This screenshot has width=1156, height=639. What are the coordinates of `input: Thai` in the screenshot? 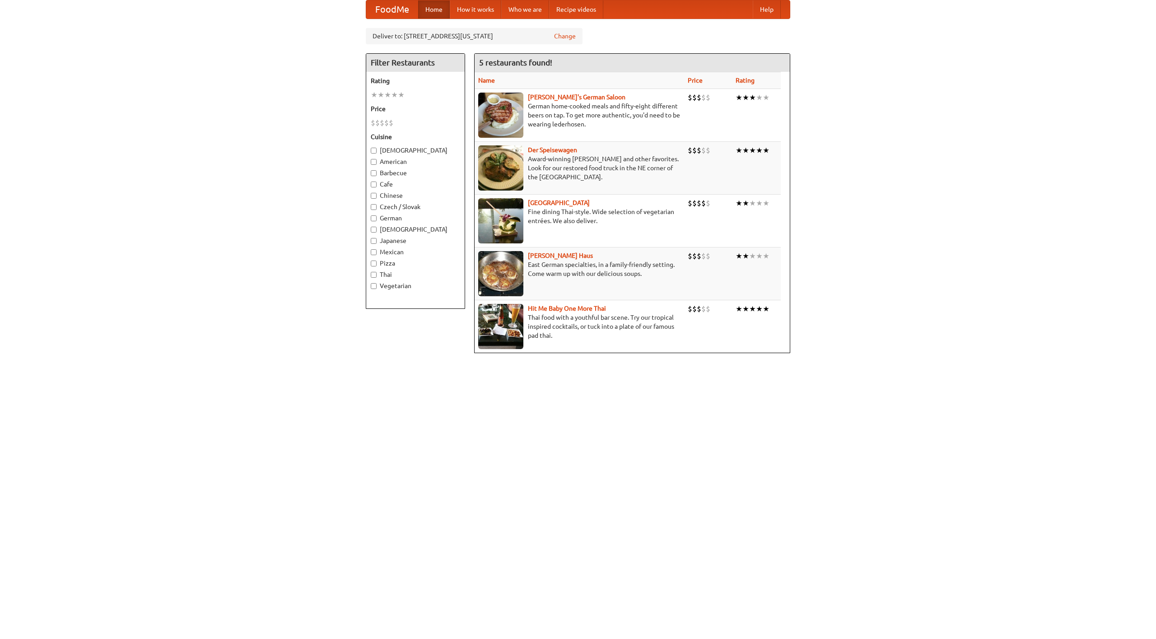 It's located at (373, 274).